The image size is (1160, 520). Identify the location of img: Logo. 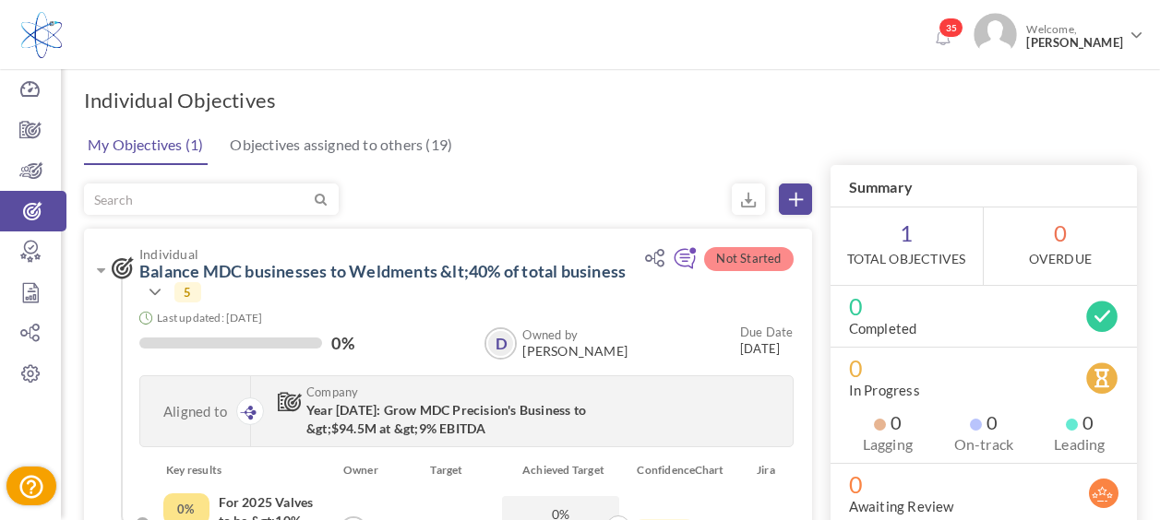
(42, 35).